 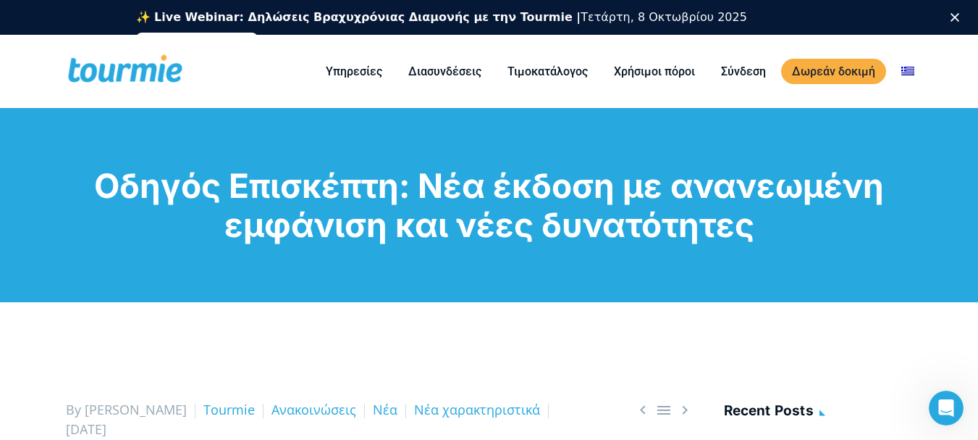 What do you see at coordinates (359, 17) in the screenshot?
I see `b: ✨ Live Webinar: Δηλώσεις Βραχυχρόνιας Διαμονής με την Tourmie |` at bounding box center [359, 17].